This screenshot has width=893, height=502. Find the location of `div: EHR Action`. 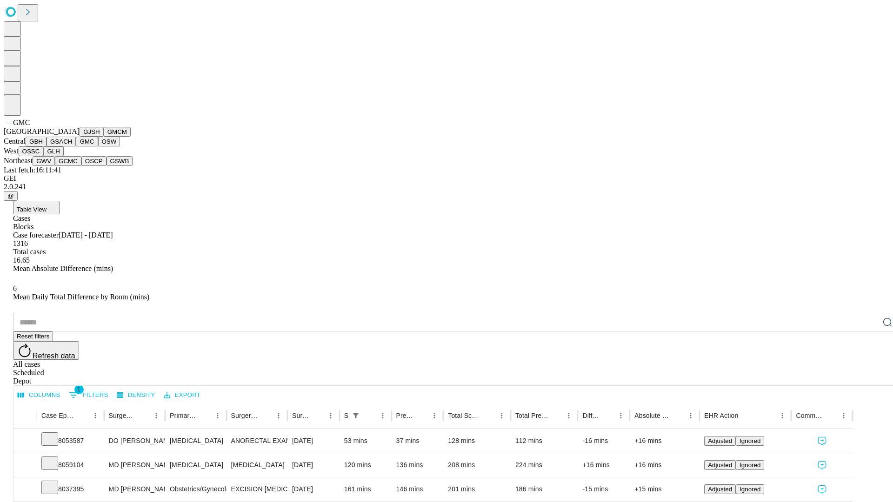

div: EHR Action is located at coordinates (721, 416).